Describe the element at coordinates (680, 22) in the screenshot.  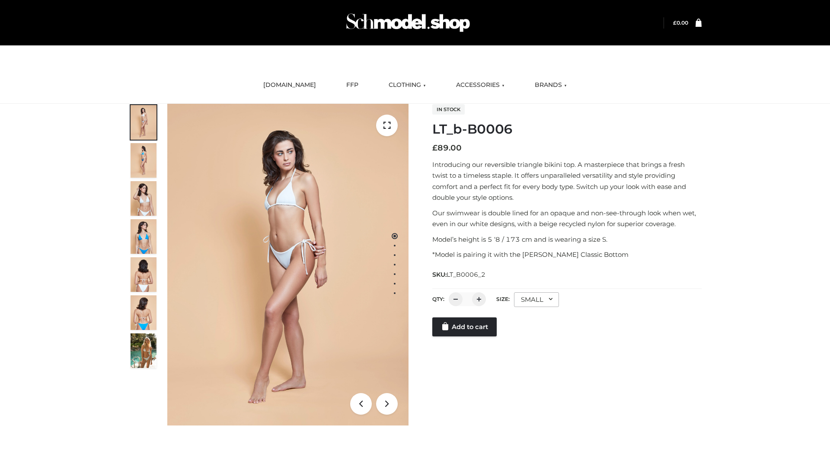
I see `bdi: 0.00` at that location.